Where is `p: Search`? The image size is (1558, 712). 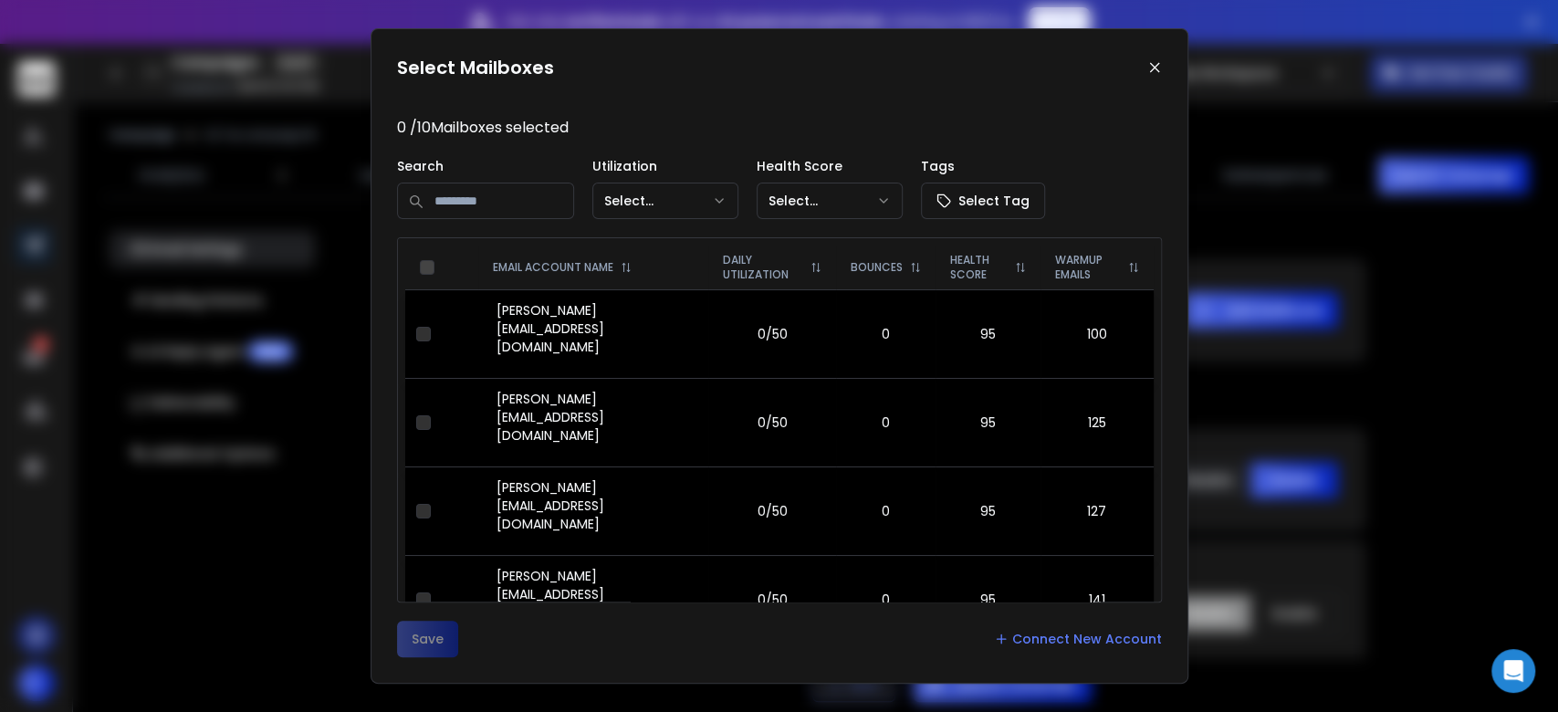
p: Search is located at coordinates (486, 166).